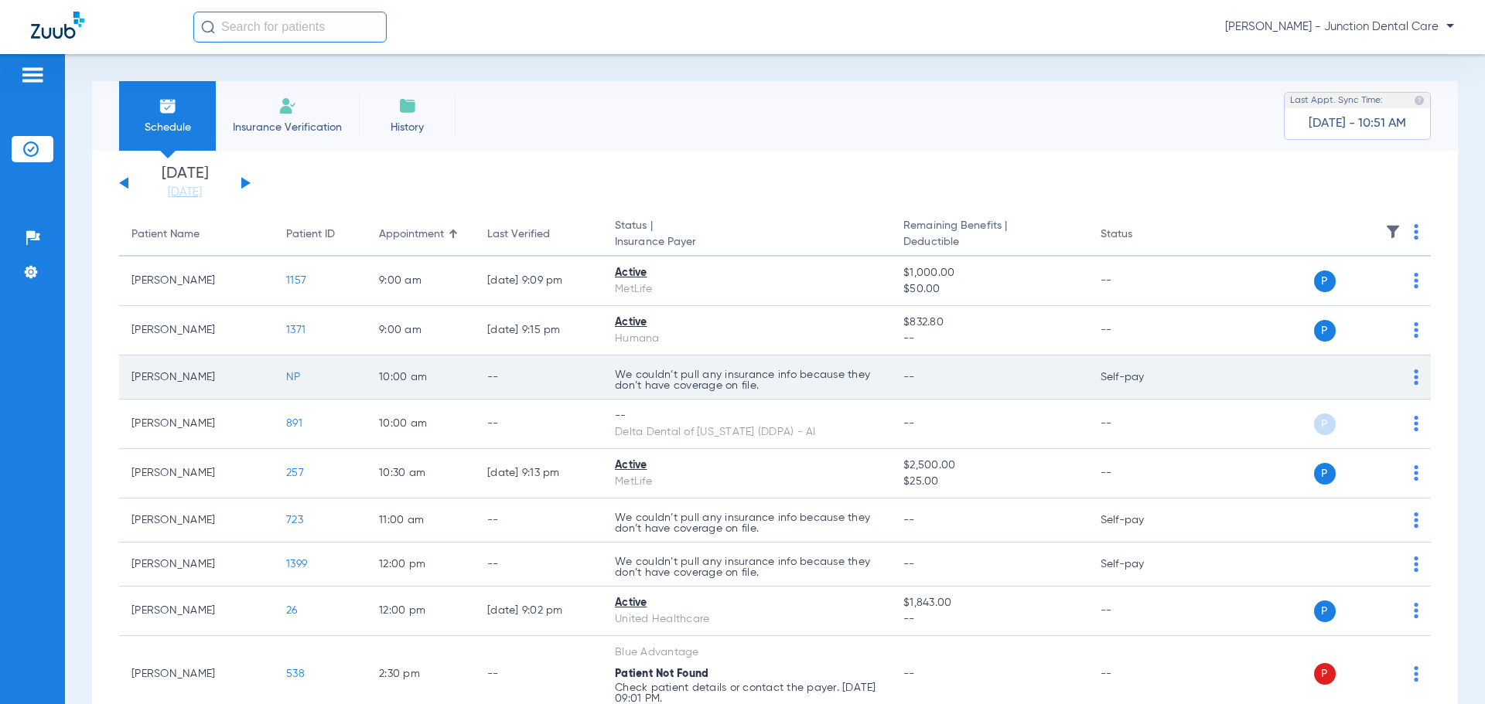 Image resolution: width=1485 pixels, height=704 pixels. What do you see at coordinates (295, 330) in the screenshot?
I see `span: 1371` at bounding box center [295, 330].